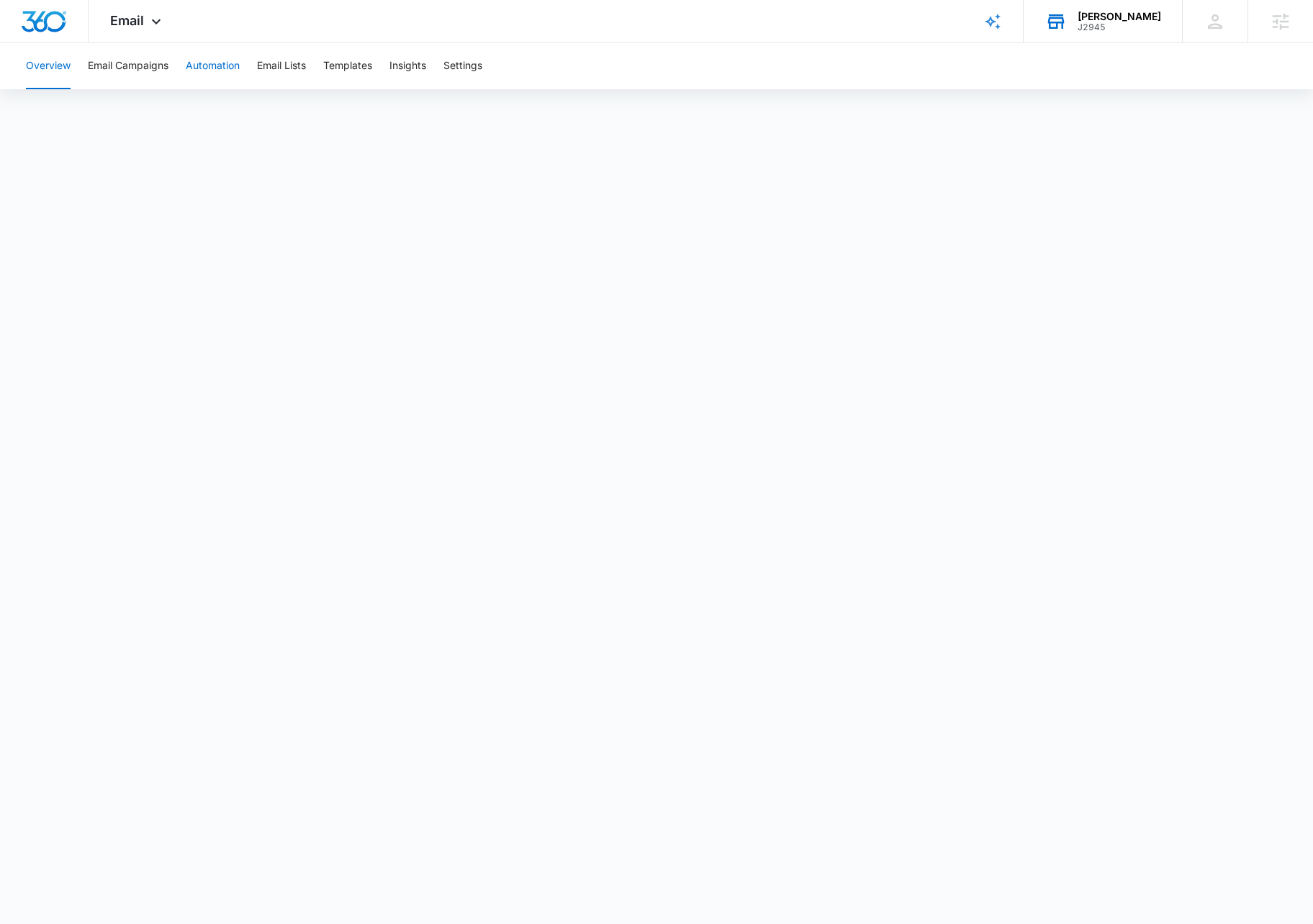  I want to click on span: Email, so click(127, 21).